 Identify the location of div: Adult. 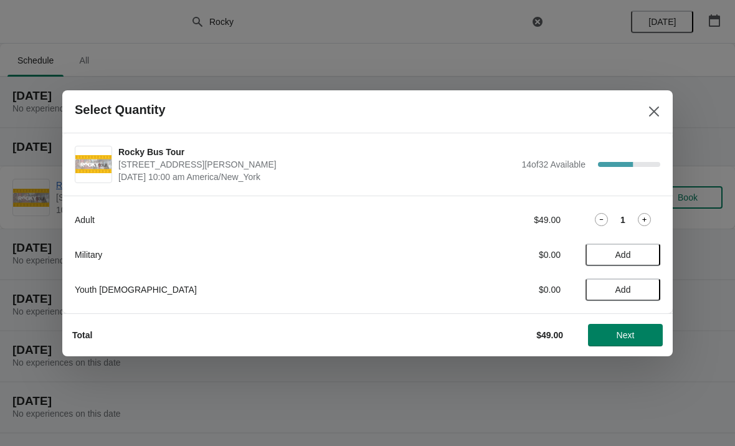
(247, 220).